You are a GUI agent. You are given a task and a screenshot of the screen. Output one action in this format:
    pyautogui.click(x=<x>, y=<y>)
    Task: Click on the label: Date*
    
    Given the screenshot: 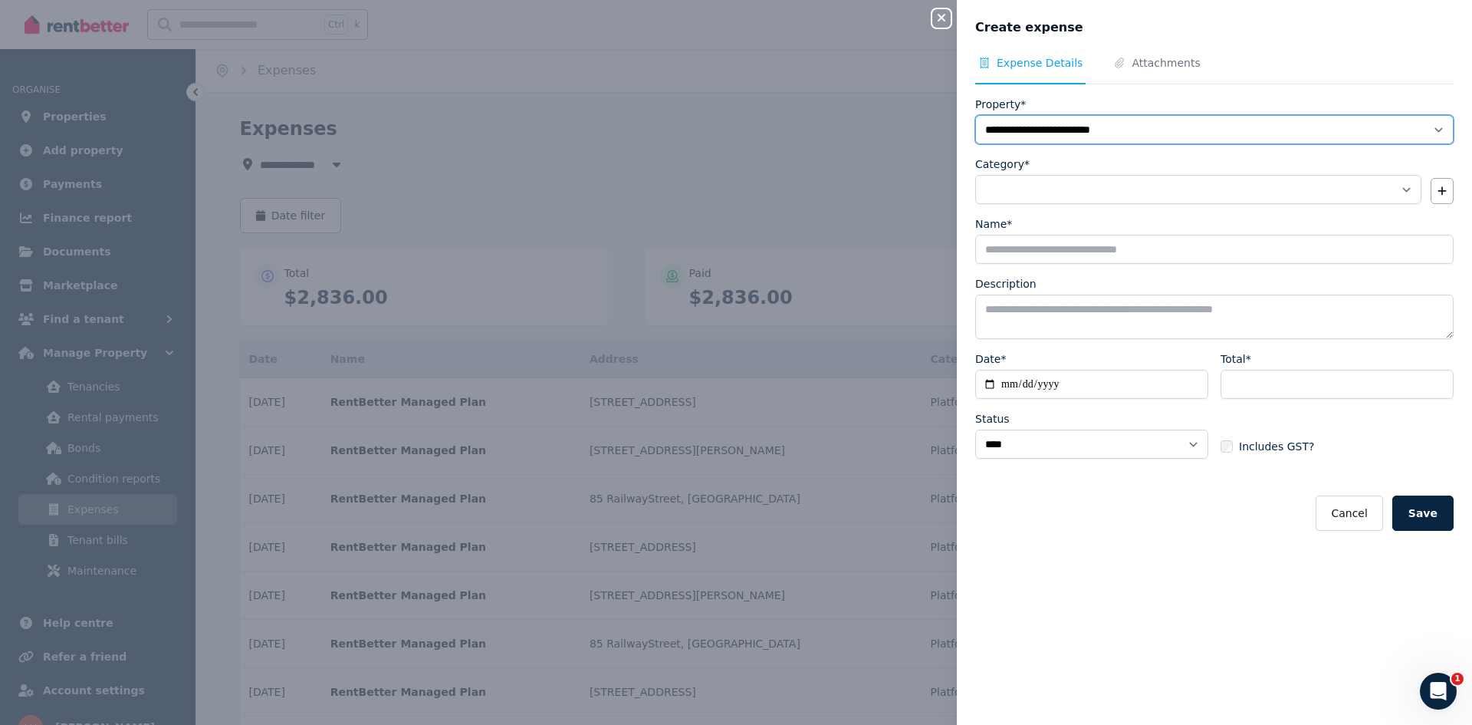 What is the action you would take?
    pyautogui.click(x=991, y=359)
    